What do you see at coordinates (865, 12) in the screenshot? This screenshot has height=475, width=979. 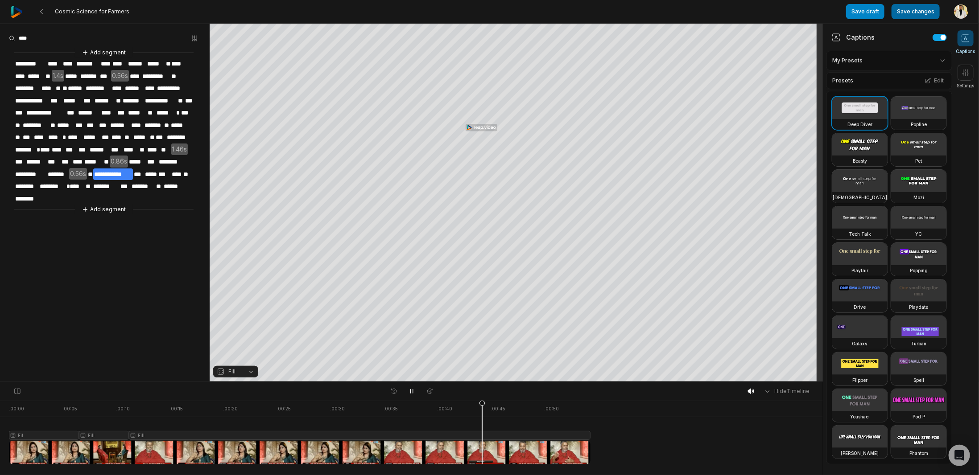 I see `button: Save draft` at bounding box center [865, 12].